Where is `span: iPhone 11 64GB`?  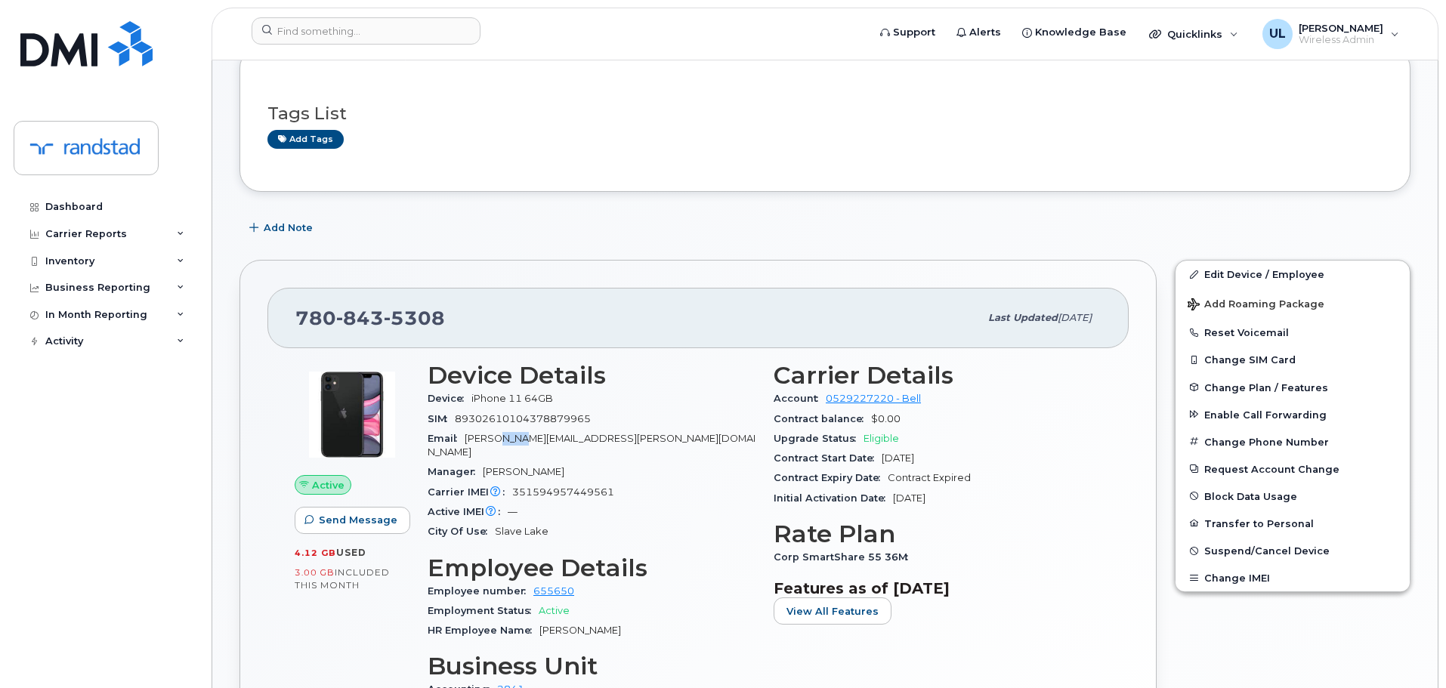
span: iPhone 11 64GB is located at coordinates (512, 398).